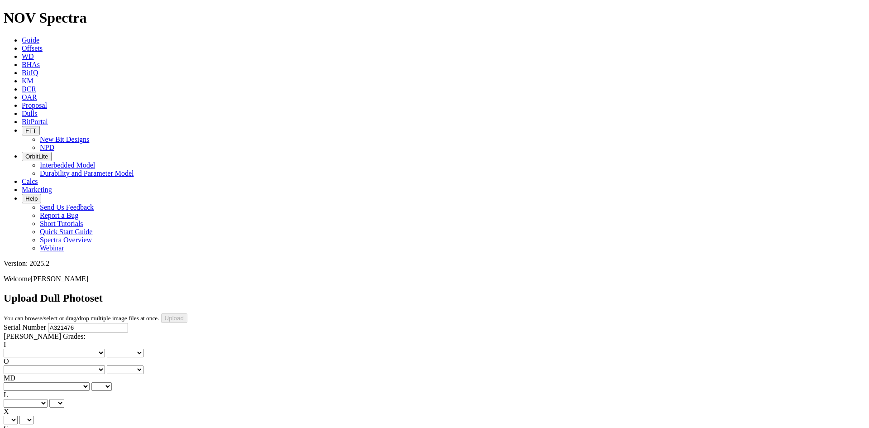 The height and width of the screenshot is (428, 869). Describe the element at coordinates (174, 318) in the screenshot. I see `input: Upload` at that location.